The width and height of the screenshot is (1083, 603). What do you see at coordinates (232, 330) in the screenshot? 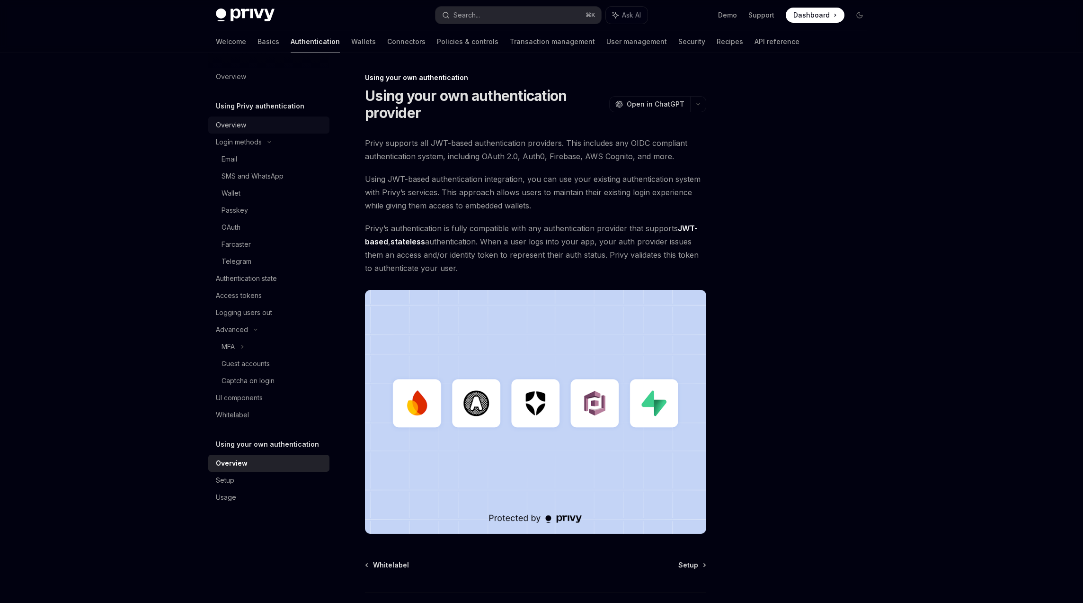
I see `div: Advanced` at bounding box center [232, 330].